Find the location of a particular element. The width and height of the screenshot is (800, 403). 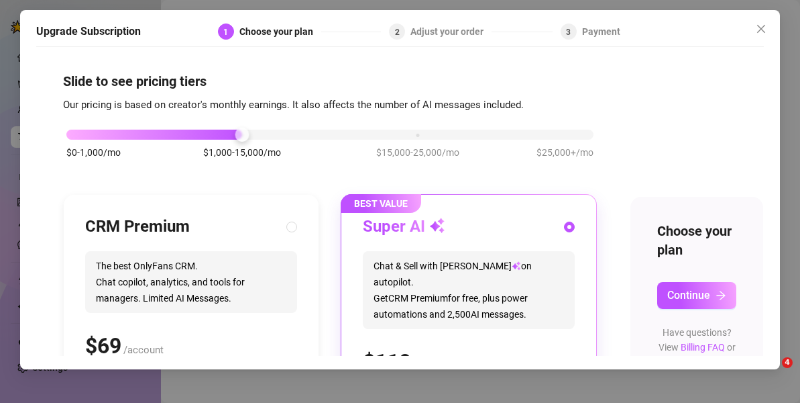

h5: Upgrade Subscription is located at coordinates (89, 32).